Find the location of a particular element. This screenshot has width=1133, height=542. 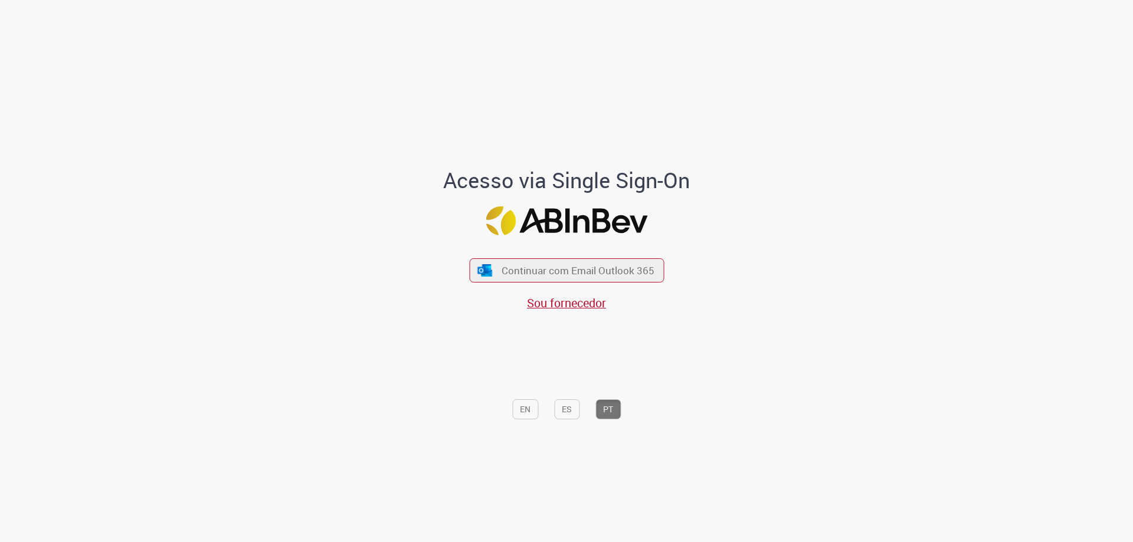

button: ES is located at coordinates (567, 410).